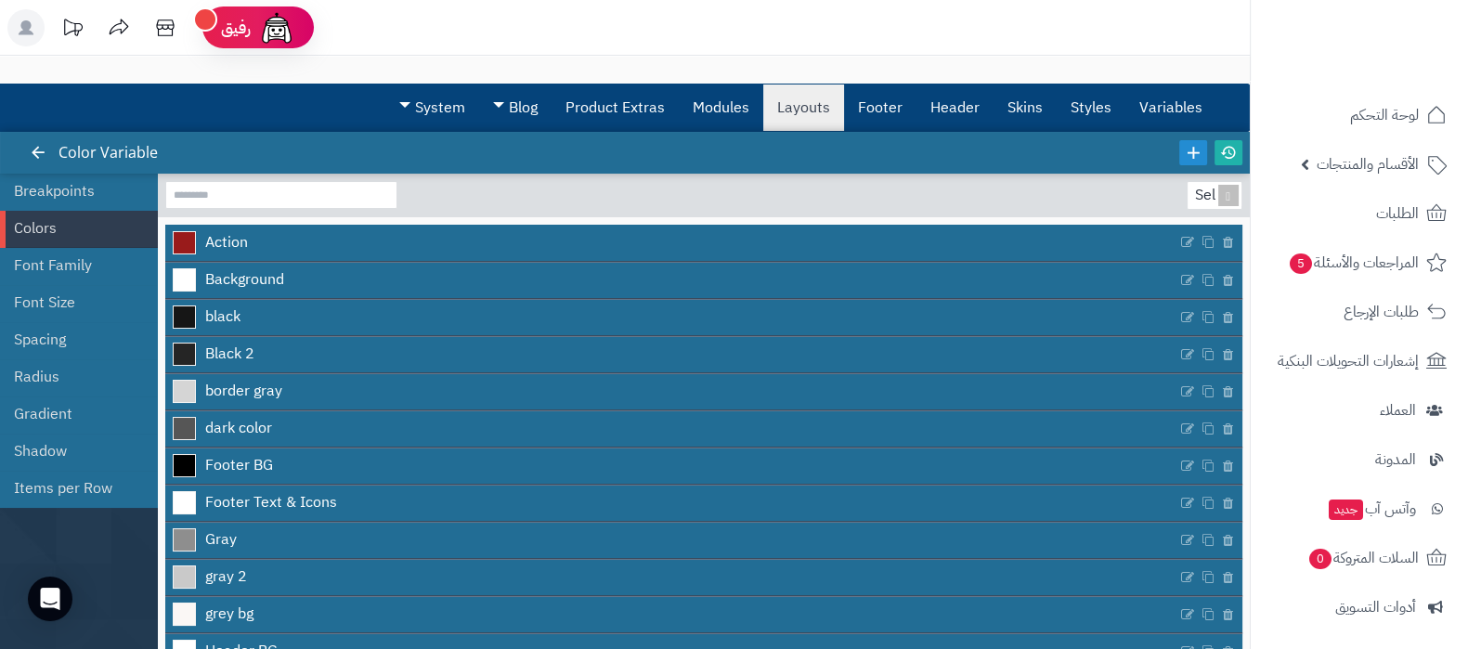  Describe the element at coordinates (72, 340) in the screenshot. I see `a: Spacing` at that location.